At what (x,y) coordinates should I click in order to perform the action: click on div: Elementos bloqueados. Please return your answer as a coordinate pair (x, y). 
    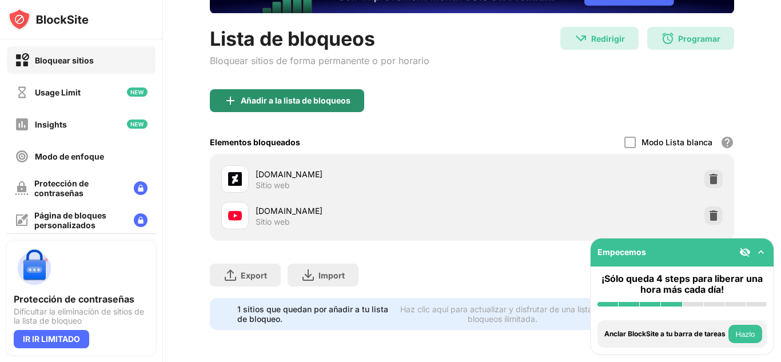
    Looking at the image, I should click on (255, 142).